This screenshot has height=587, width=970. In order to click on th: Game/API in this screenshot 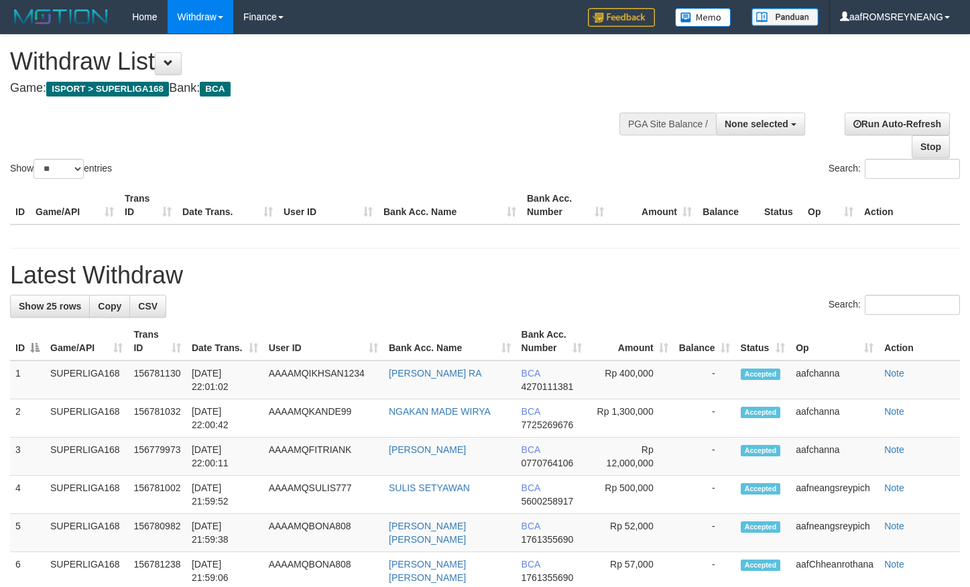, I will do `click(74, 205)`.